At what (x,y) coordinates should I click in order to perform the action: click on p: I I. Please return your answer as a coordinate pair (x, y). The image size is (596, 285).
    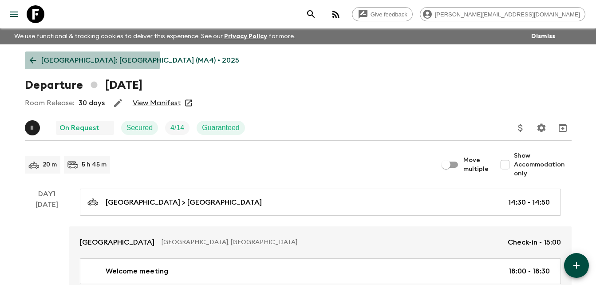
    Looking at the image, I should click on (32, 128).